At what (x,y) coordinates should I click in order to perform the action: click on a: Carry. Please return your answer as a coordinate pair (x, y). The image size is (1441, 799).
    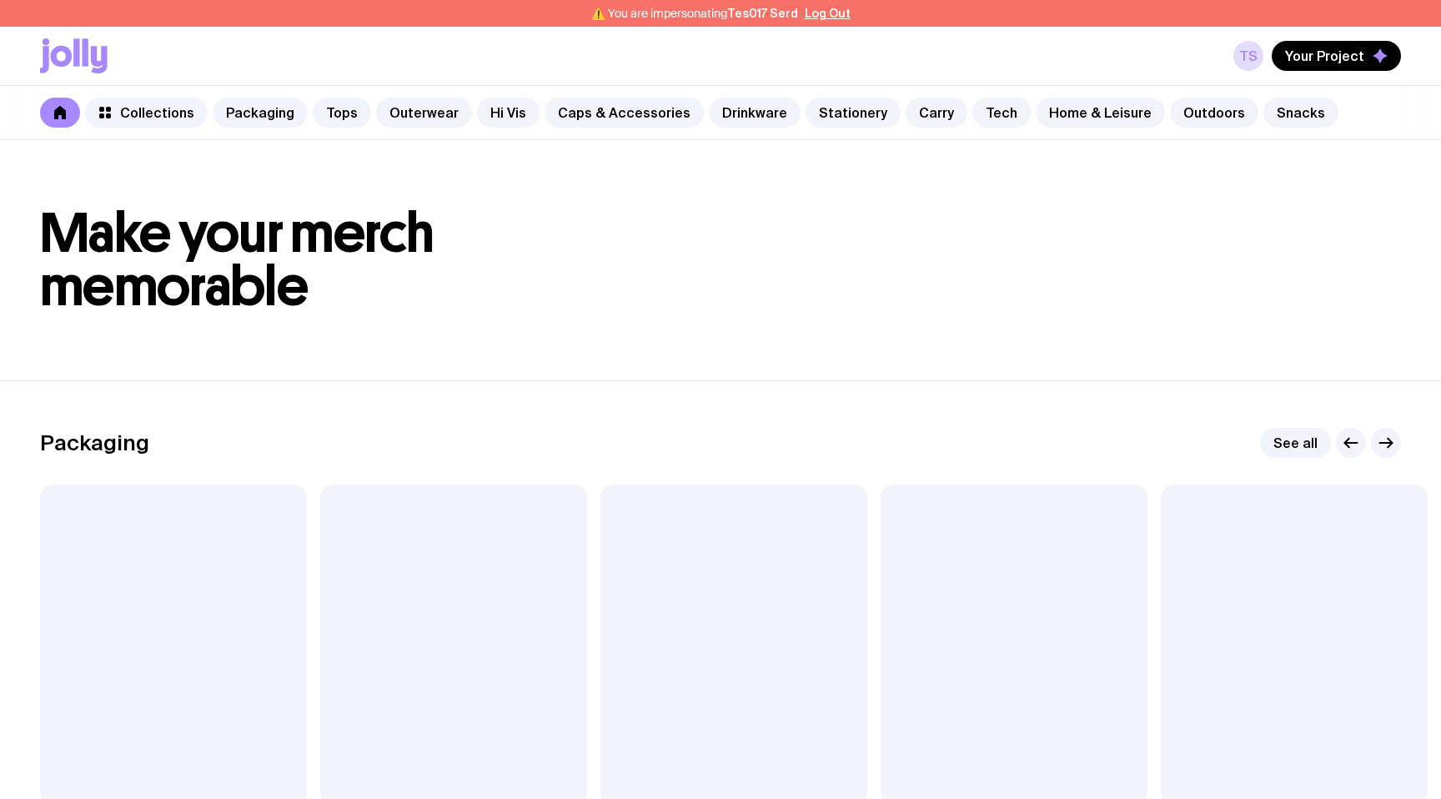
    Looking at the image, I should click on (937, 113).